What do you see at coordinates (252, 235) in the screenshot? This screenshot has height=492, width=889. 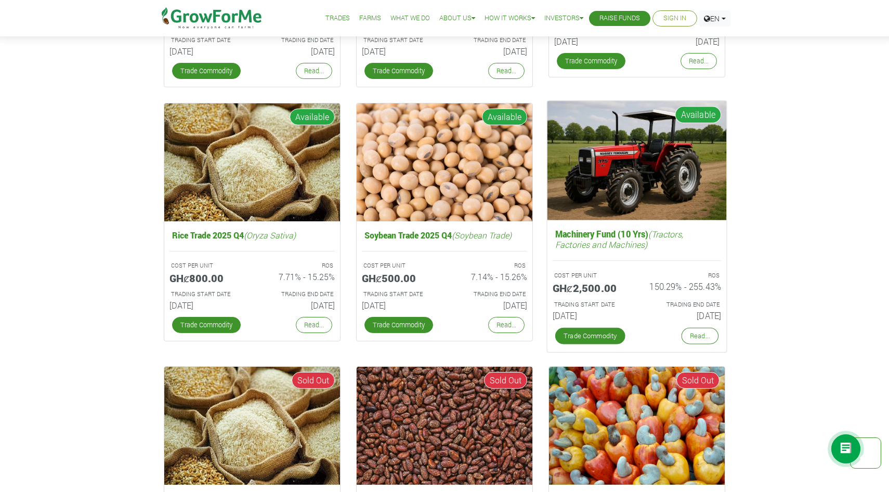 I see `h5: Rice Trade 2025 Q4` at bounding box center [252, 235].